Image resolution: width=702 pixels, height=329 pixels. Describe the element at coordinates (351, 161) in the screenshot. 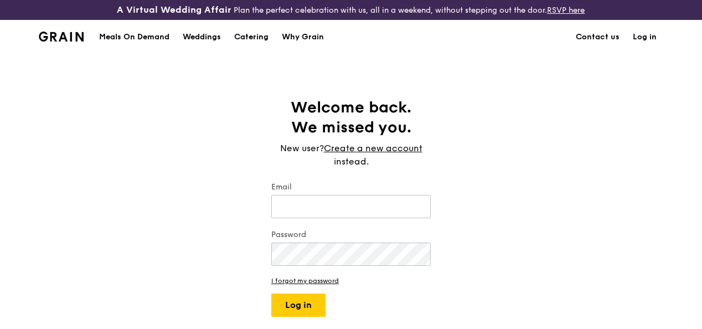

I see `span: instead.` at that location.